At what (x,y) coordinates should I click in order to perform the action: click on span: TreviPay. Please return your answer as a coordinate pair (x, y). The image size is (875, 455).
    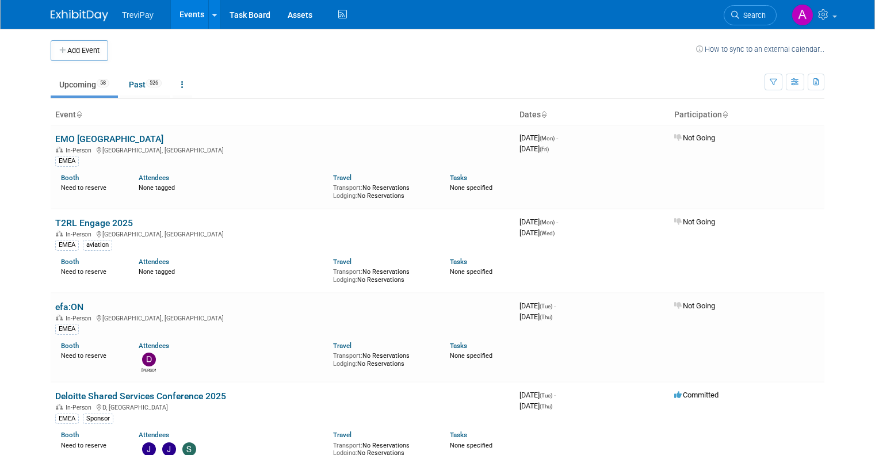
    Looking at the image, I should click on (138, 15).